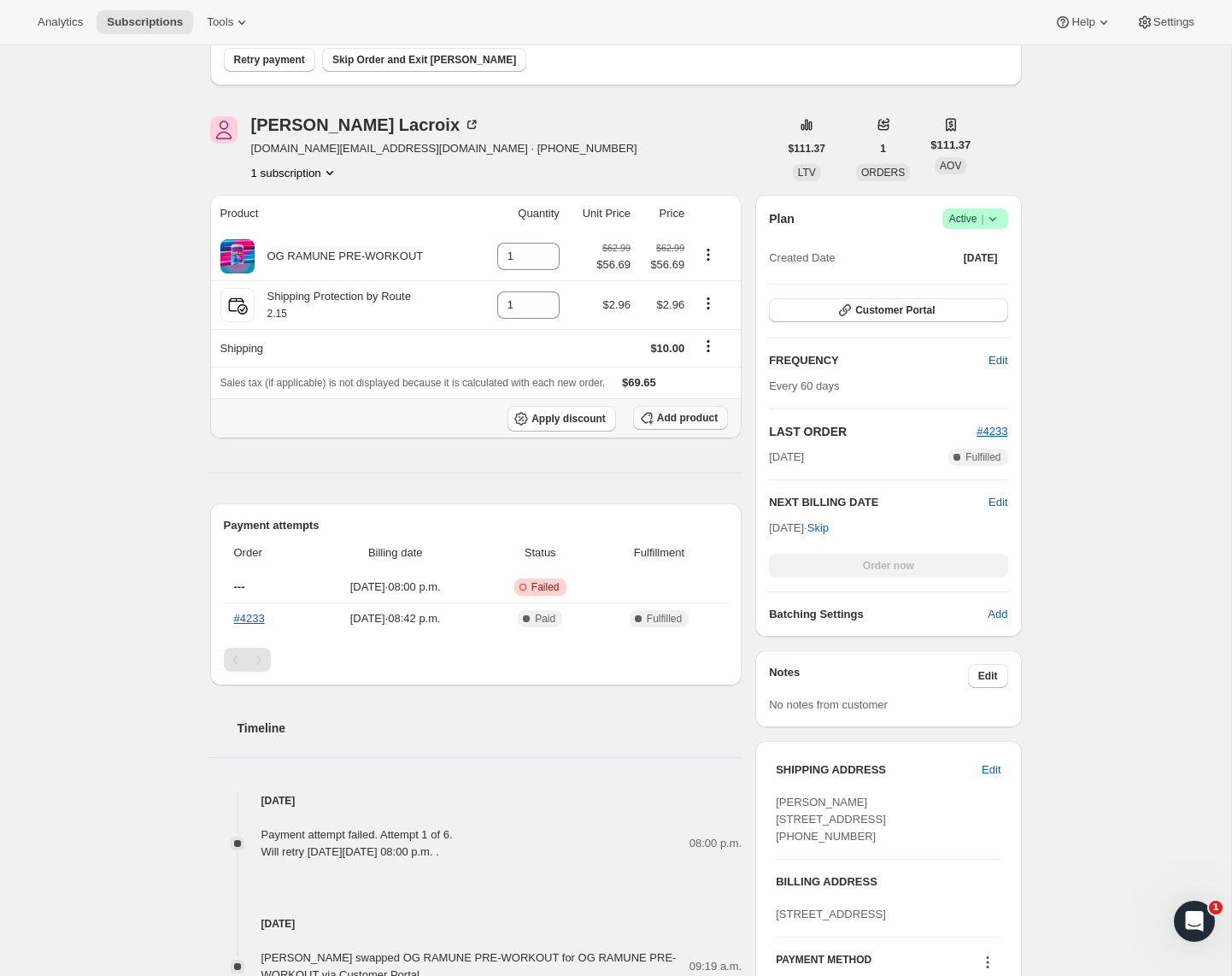 Image resolution: width=1232 pixels, height=976 pixels. What do you see at coordinates (144, 22) in the screenshot?
I see `span: Subscriptions` at bounding box center [144, 22].